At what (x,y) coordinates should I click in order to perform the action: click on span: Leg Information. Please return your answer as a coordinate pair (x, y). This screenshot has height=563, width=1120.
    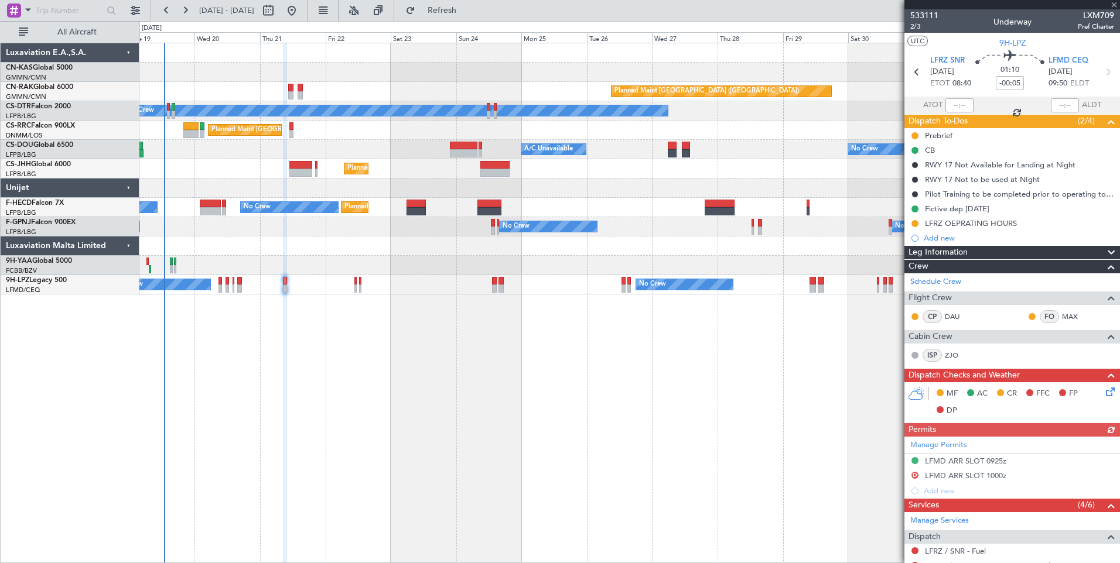
    Looking at the image, I should click on (938, 252).